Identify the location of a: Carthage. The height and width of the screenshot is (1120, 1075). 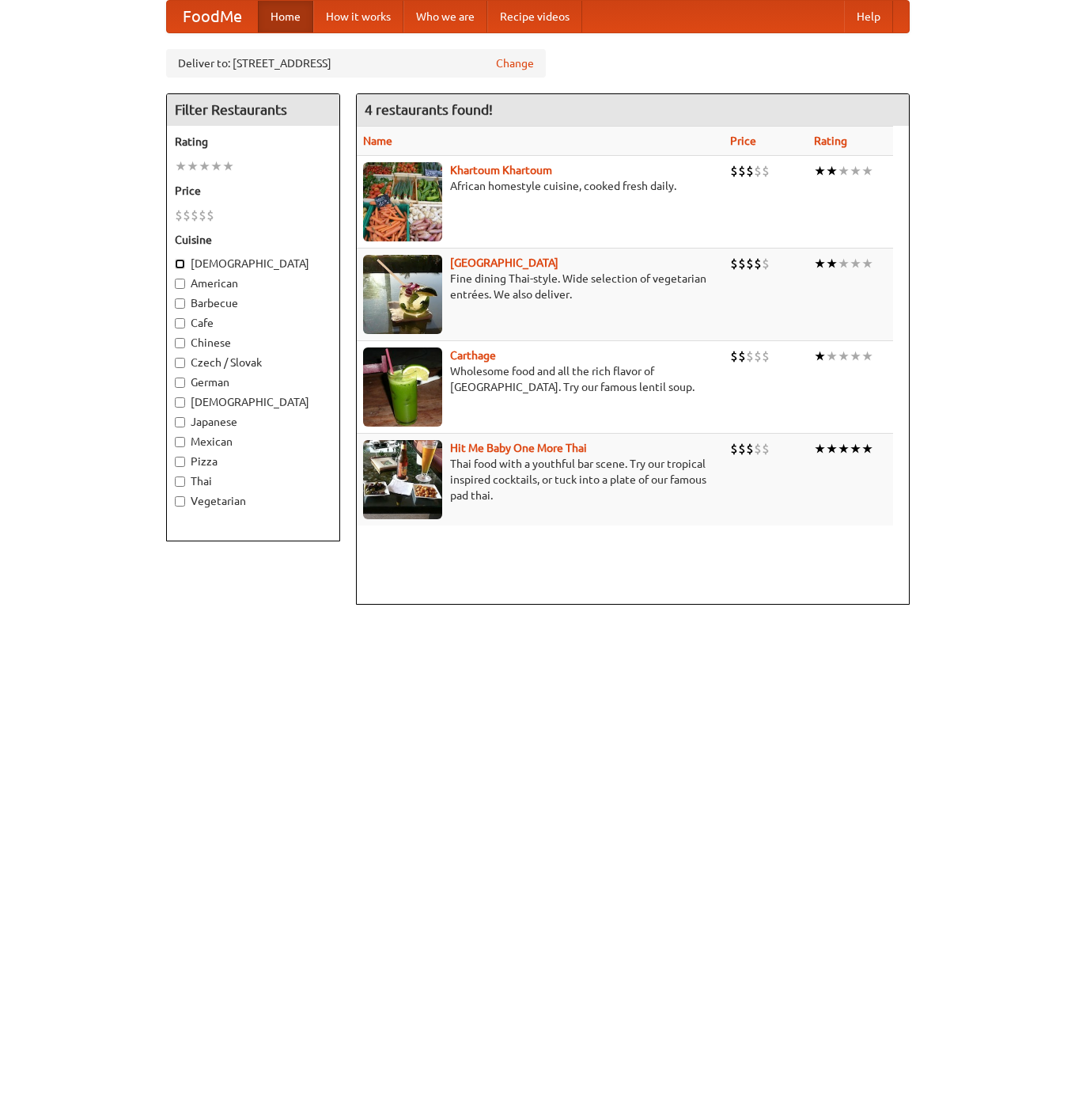
(474, 355).